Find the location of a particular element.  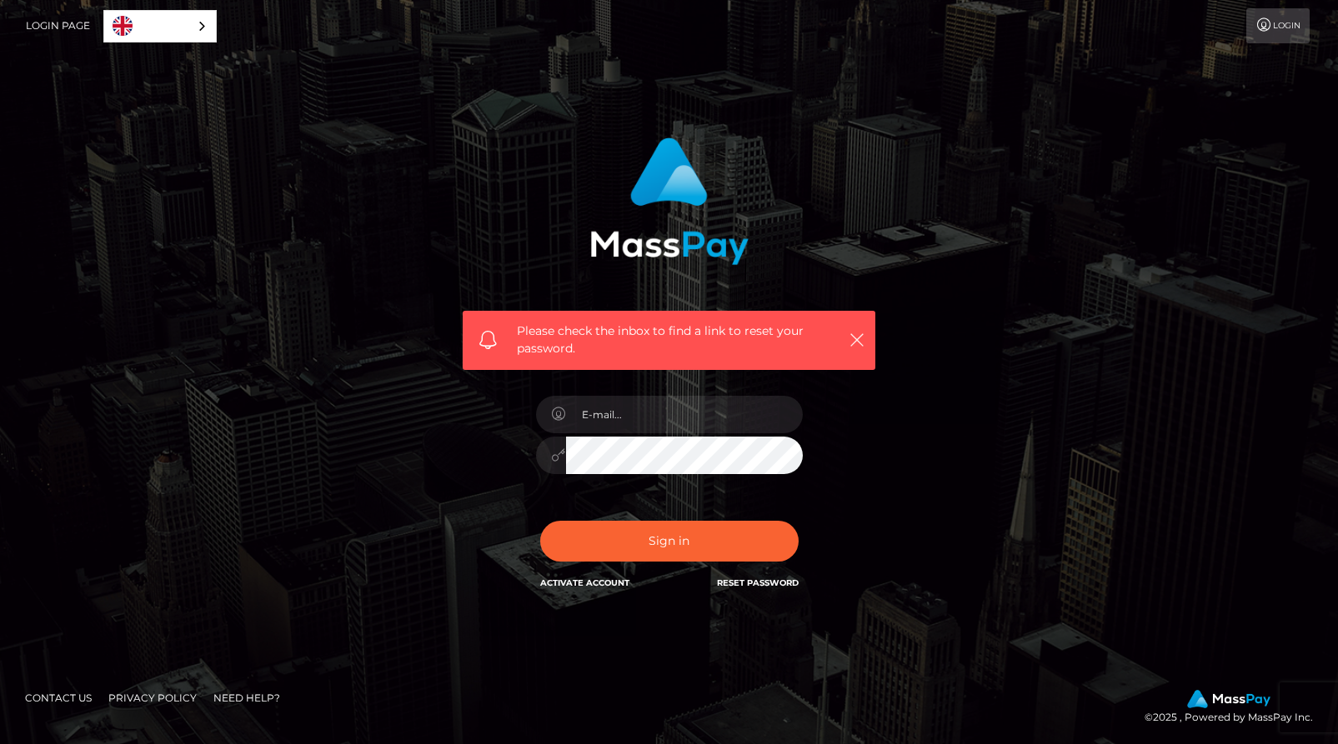

span: Please check the inbox to find a link to reset your password. is located at coordinates (669, 340).